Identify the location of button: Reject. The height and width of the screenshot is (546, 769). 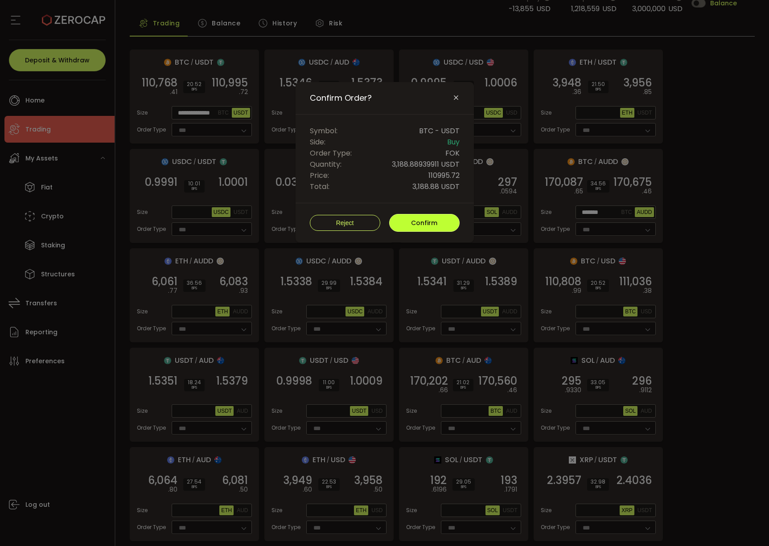
(345, 223).